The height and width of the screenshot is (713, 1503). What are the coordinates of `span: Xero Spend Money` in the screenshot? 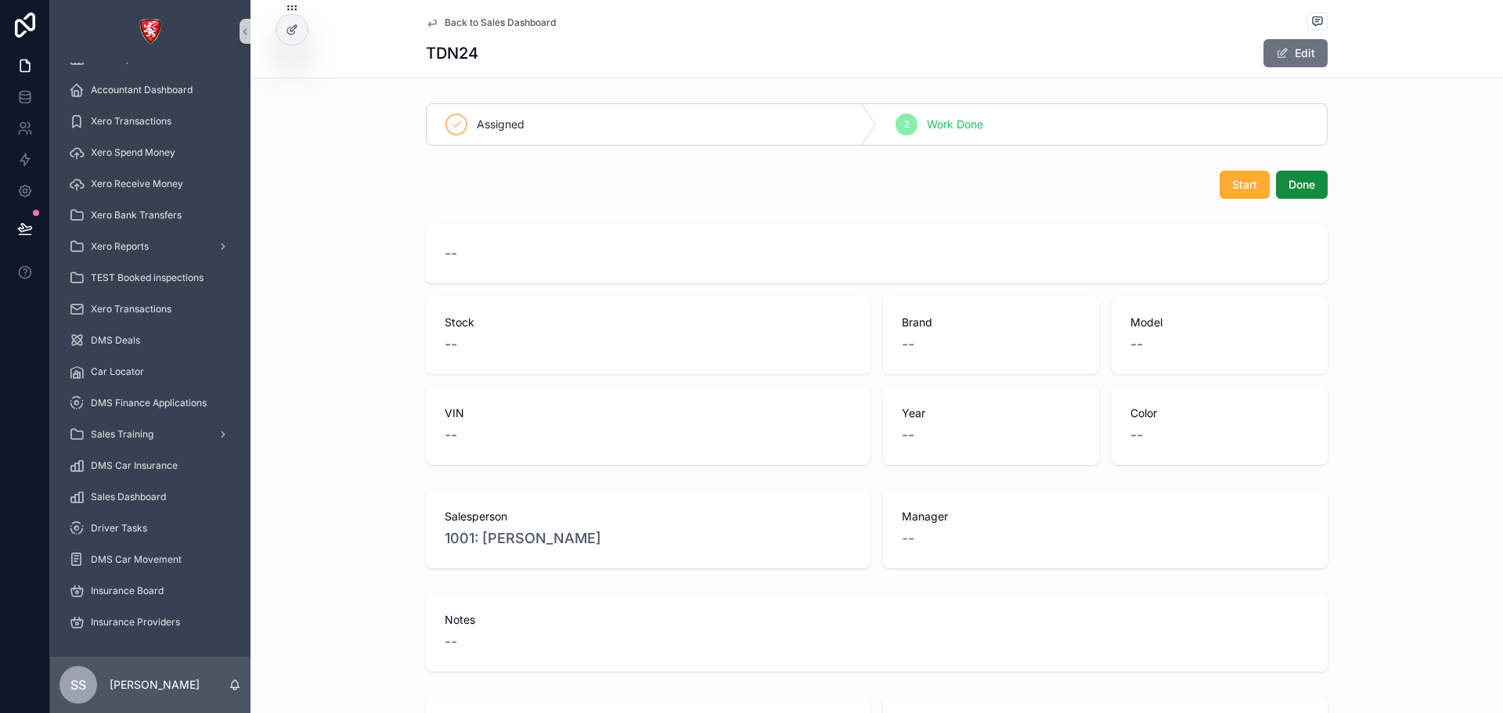 It's located at (133, 153).